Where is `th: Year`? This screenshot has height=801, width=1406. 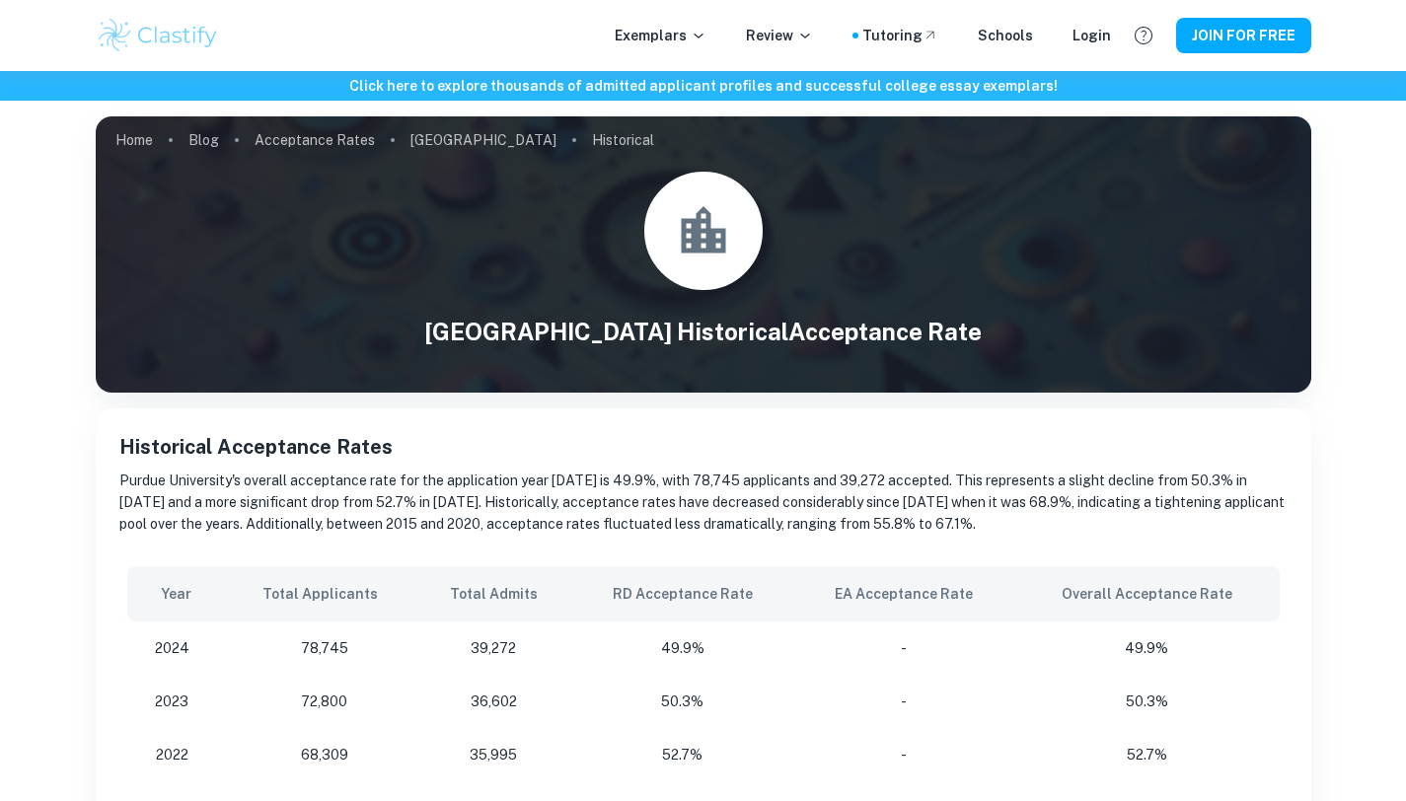
th: Year is located at coordinates (173, 594).